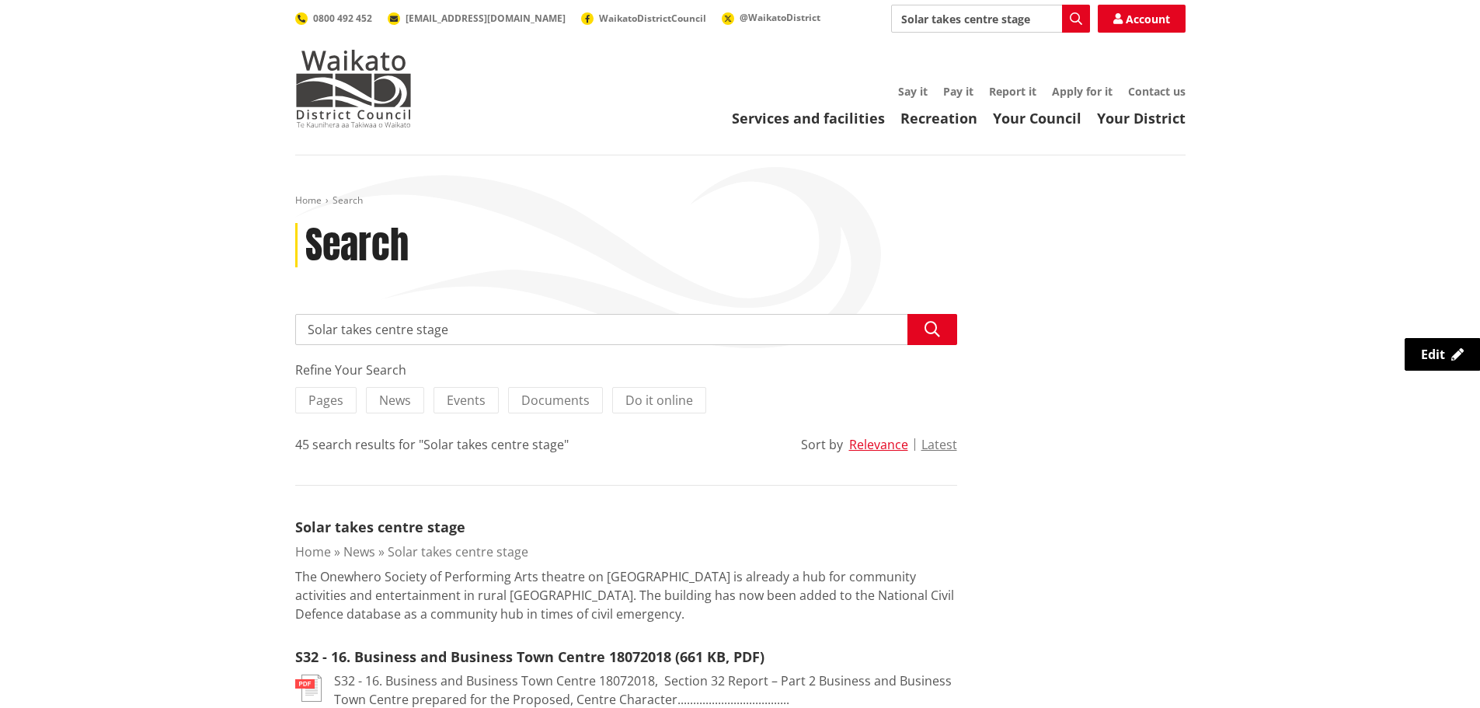 The width and height of the screenshot is (1480, 708). Describe the element at coordinates (808, 118) in the screenshot. I see `a: Services and facilities` at that location.